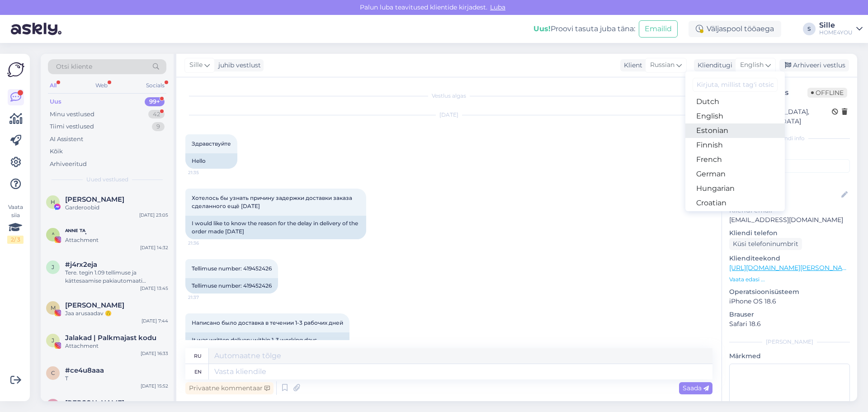  I want to click on span: 21:36, so click(205, 243).